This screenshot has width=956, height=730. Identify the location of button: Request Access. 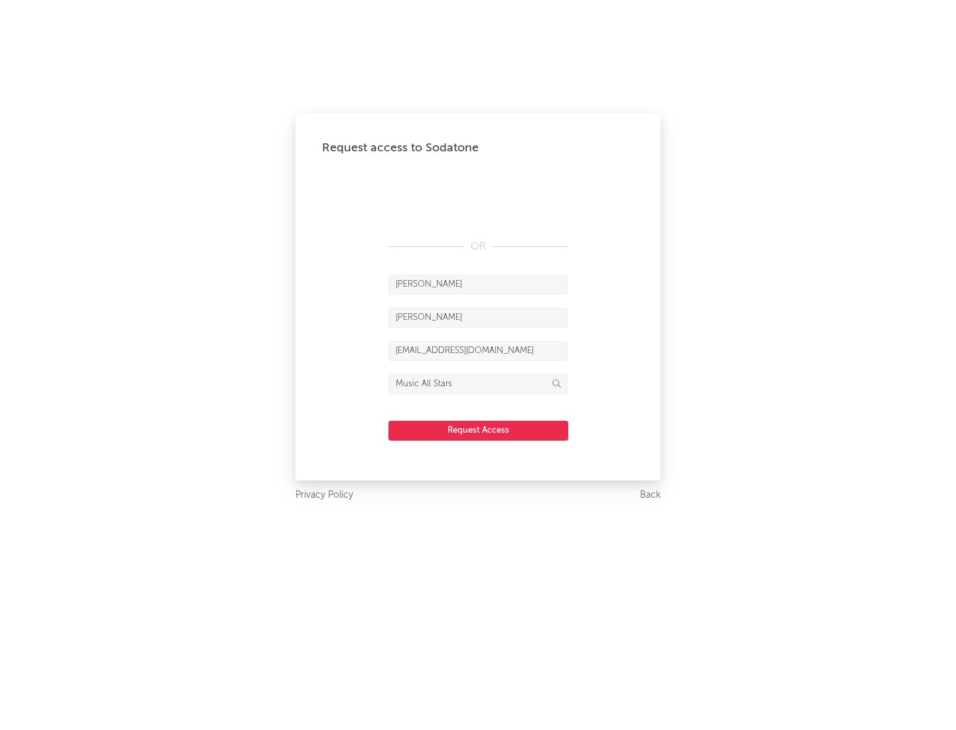
(478, 431).